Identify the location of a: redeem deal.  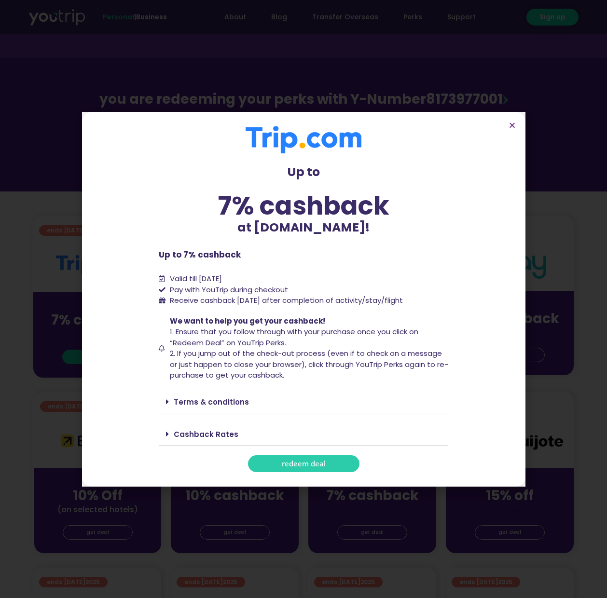
(303, 464).